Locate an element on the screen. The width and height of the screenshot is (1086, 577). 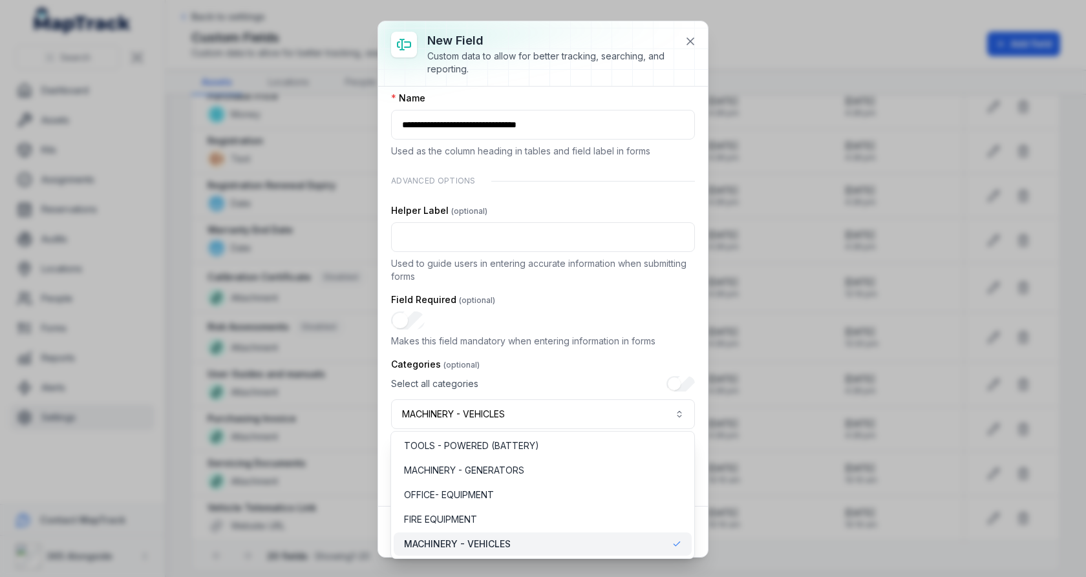
span: MACHINERY - VEHICLES is located at coordinates (457, 545).